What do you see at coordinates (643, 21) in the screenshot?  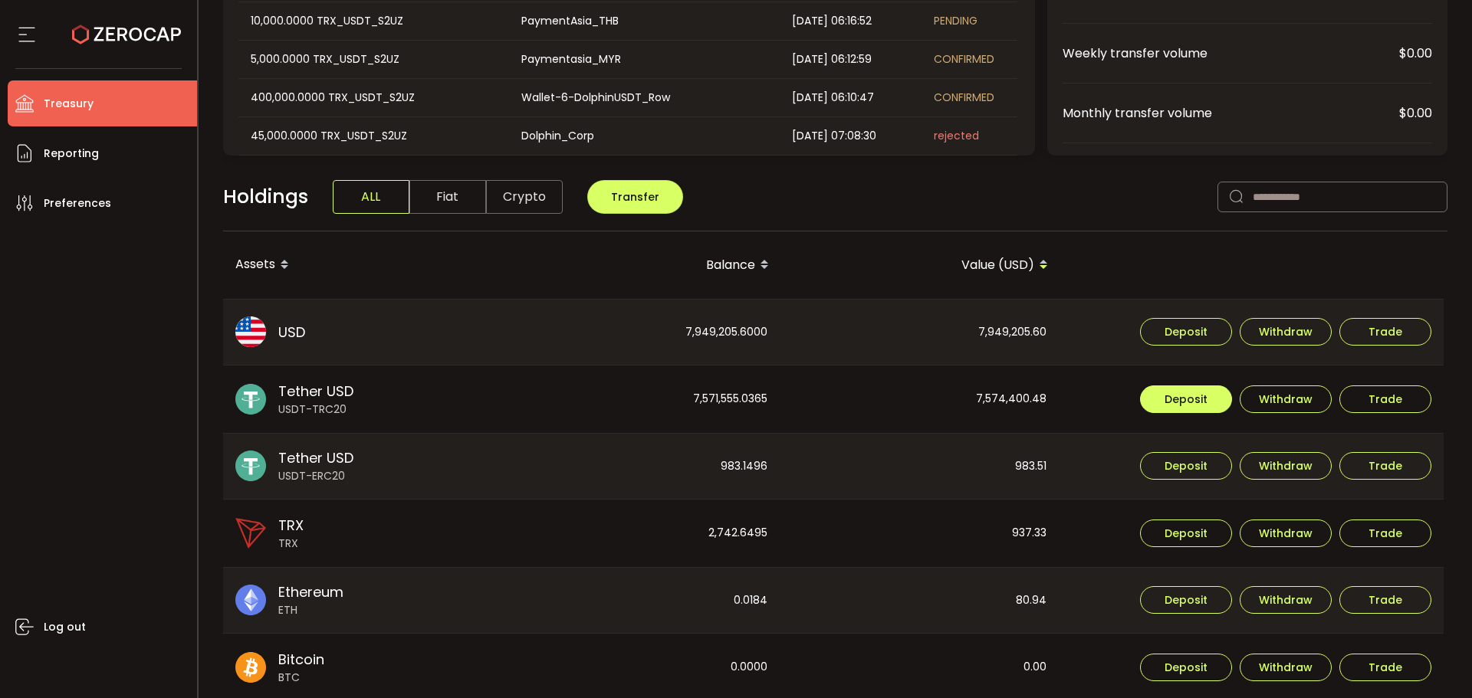 I see `div: PaymentAsia_THB` at bounding box center [643, 21].